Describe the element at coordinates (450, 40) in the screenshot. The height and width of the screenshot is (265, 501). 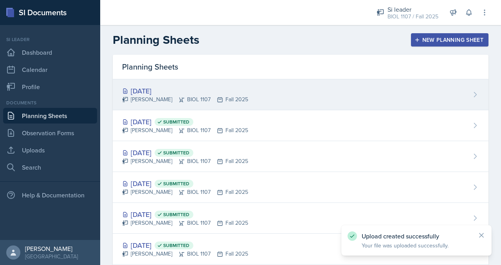
I see `div: New Planning Sheet` at that location.